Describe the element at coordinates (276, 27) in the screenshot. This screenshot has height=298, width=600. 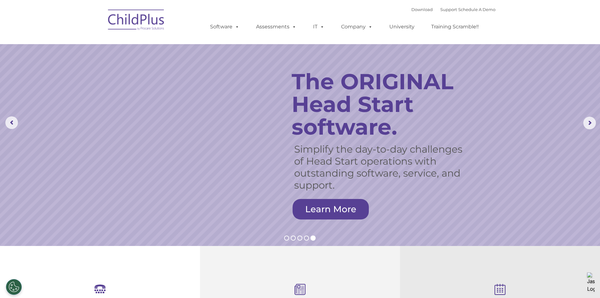
I see `a: Assessments` at that location.